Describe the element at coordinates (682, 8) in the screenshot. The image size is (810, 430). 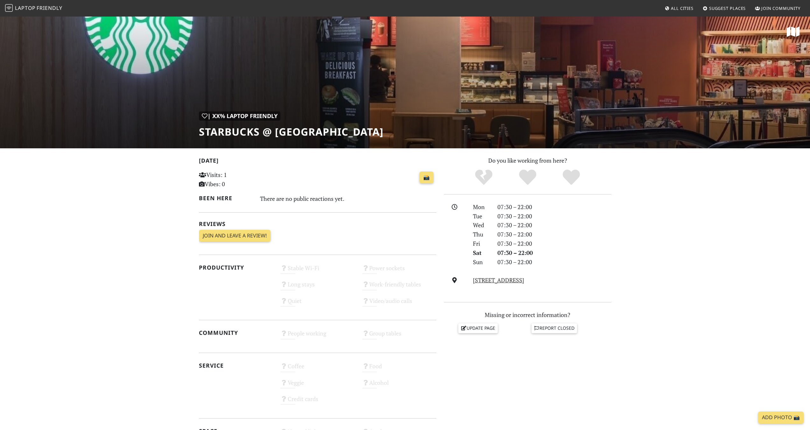
I see `span: All Cities` at that location.